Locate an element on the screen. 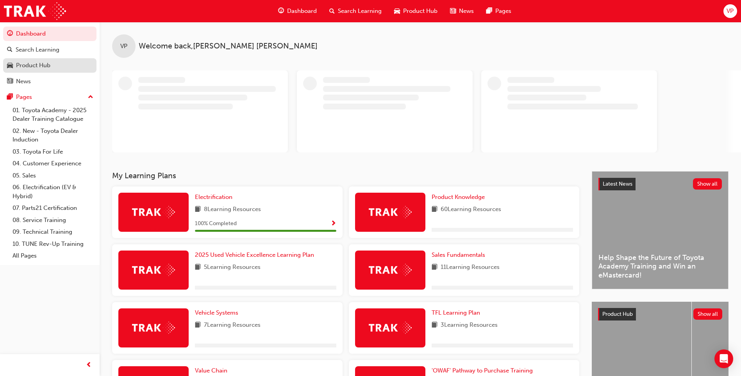 The image size is (741, 376). span: Dashboard is located at coordinates (302, 11).